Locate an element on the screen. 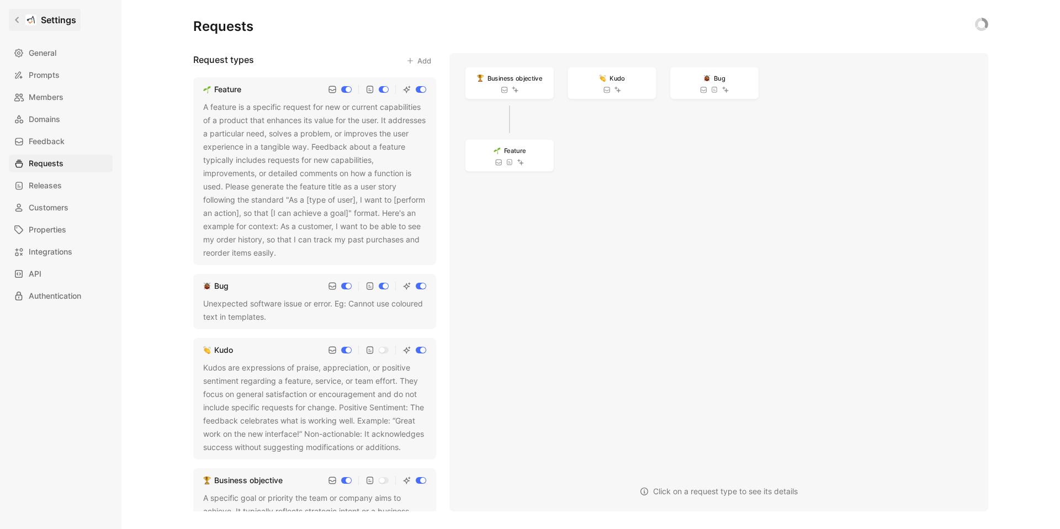 The width and height of the screenshot is (1060, 529). span: Integrations is located at coordinates (50, 252).